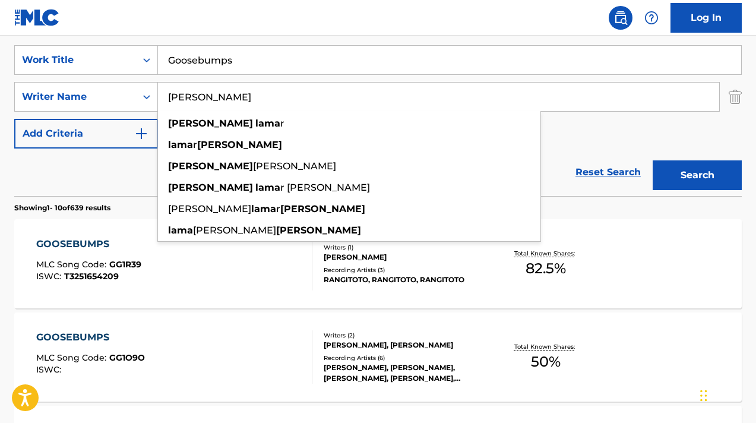 This screenshot has width=756, height=423. Describe the element at coordinates (378, 121) in the screenshot. I see `form: Search Form` at that location.